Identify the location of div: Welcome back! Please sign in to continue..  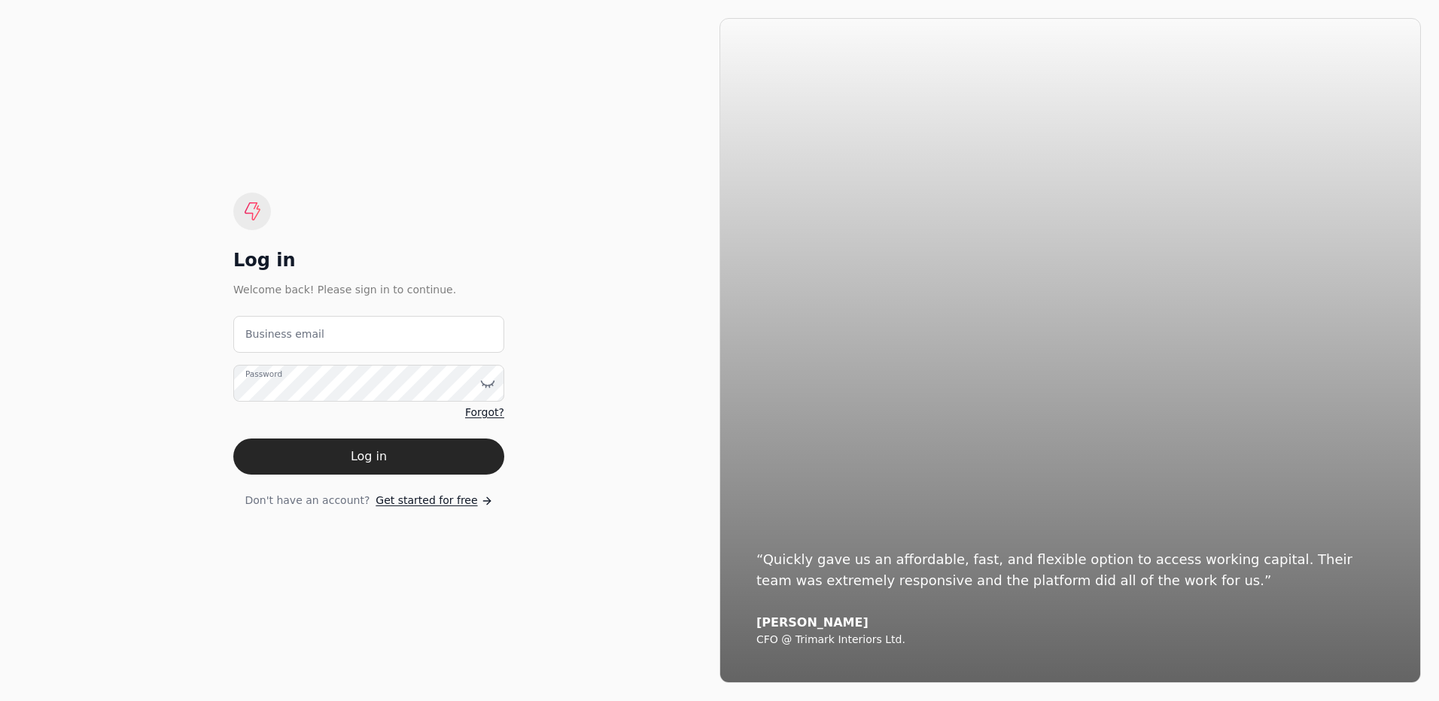
(369, 290).